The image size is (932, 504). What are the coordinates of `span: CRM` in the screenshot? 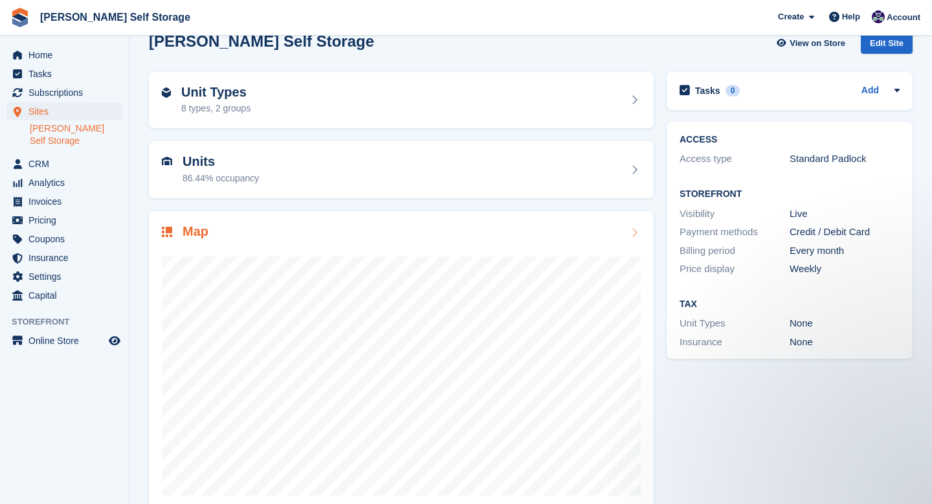 It's located at (67, 164).